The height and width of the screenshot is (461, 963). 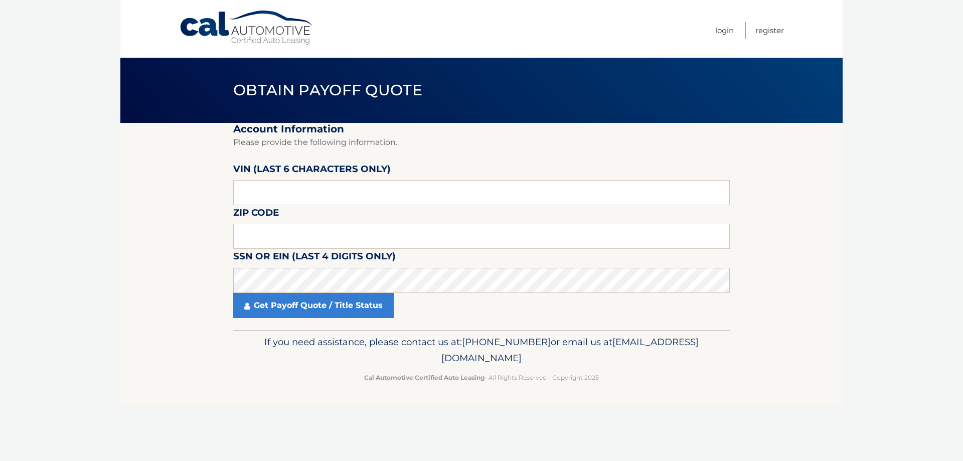 I want to click on span: Obtain Payoff Quote, so click(x=328, y=90).